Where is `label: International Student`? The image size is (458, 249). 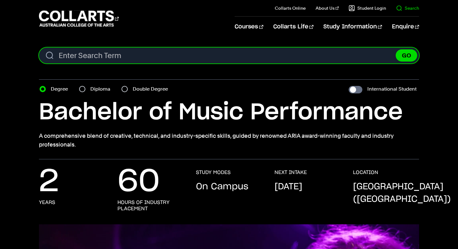
label: International Student is located at coordinates (392, 89).